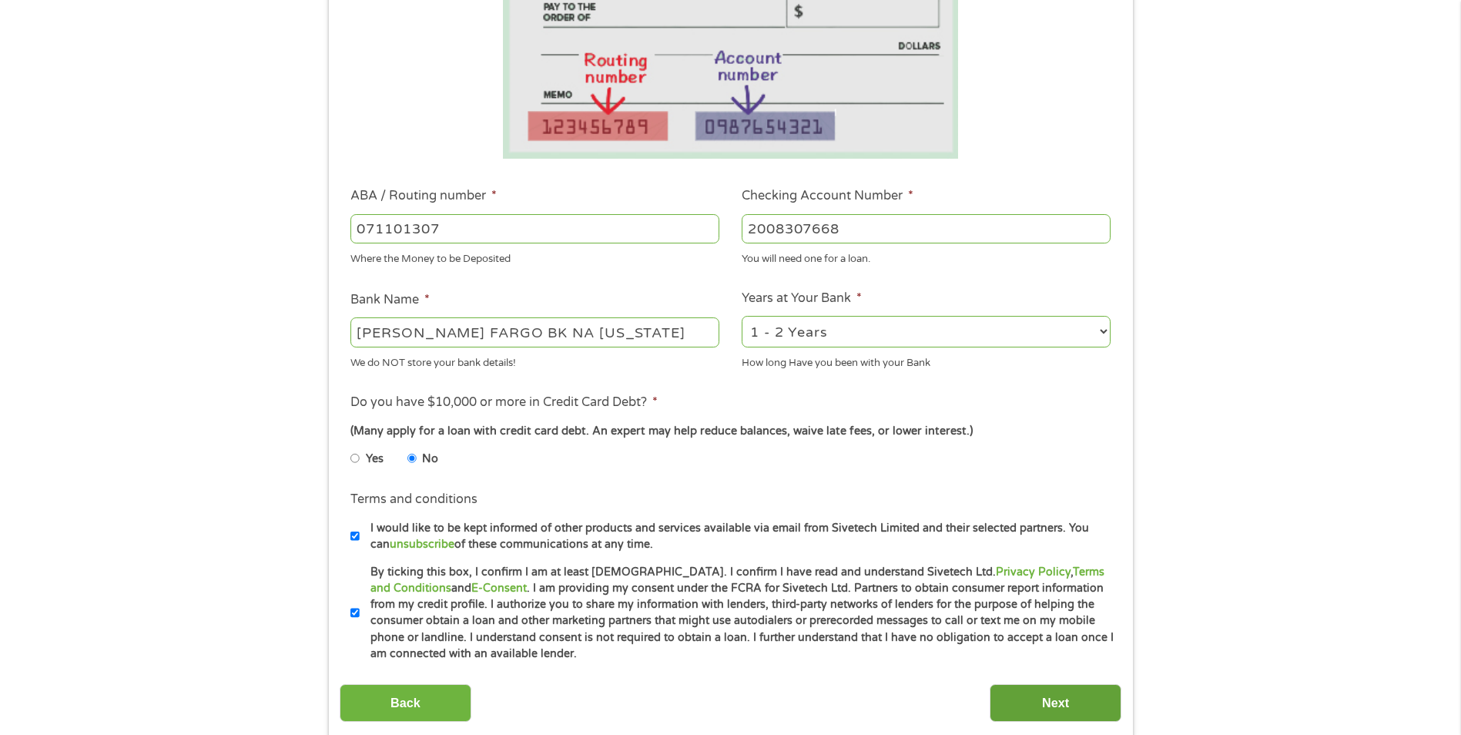 The image size is (1461, 735). What do you see at coordinates (504, 402) in the screenshot?
I see `label: Do you have $10,000 or more in Credit Card Debt?` at bounding box center [504, 402].